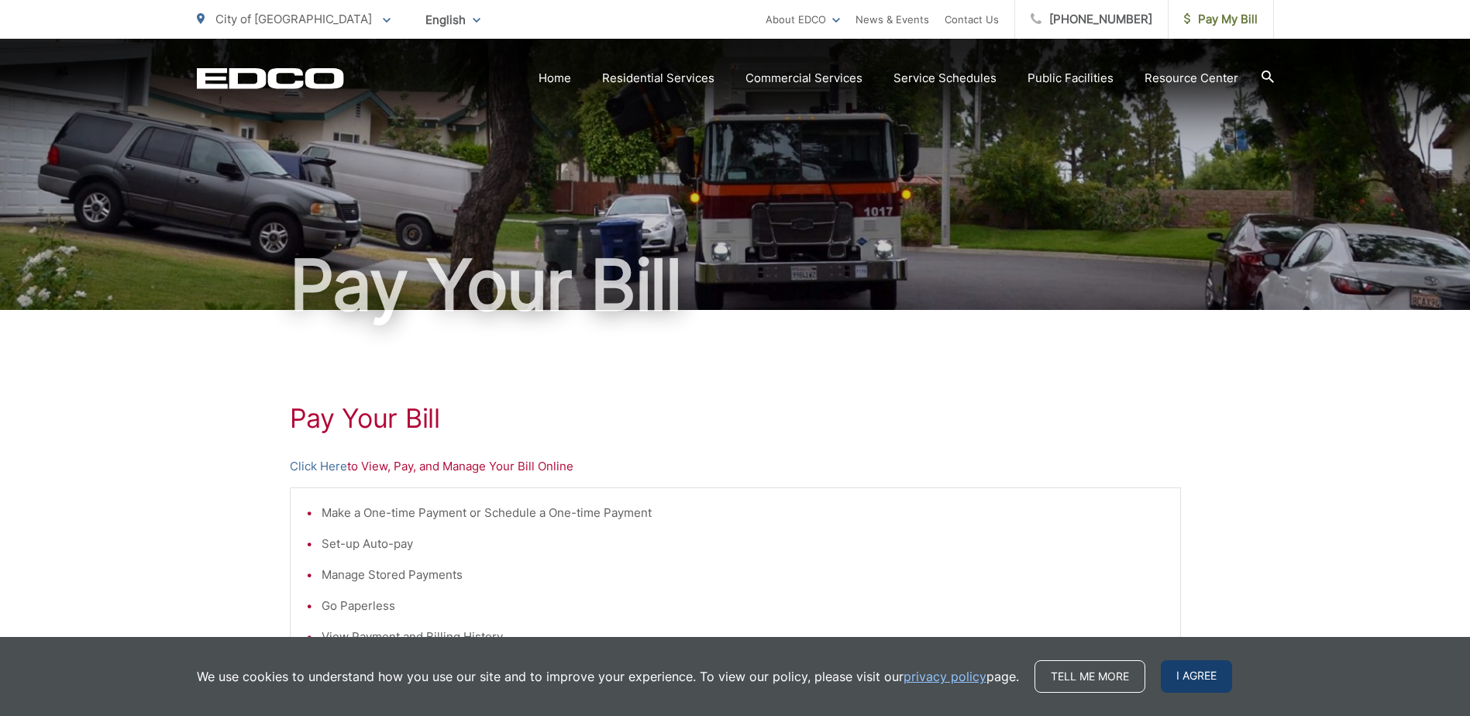  Describe the element at coordinates (1197, 677) in the screenshot. I see `span: I agree` at that location.